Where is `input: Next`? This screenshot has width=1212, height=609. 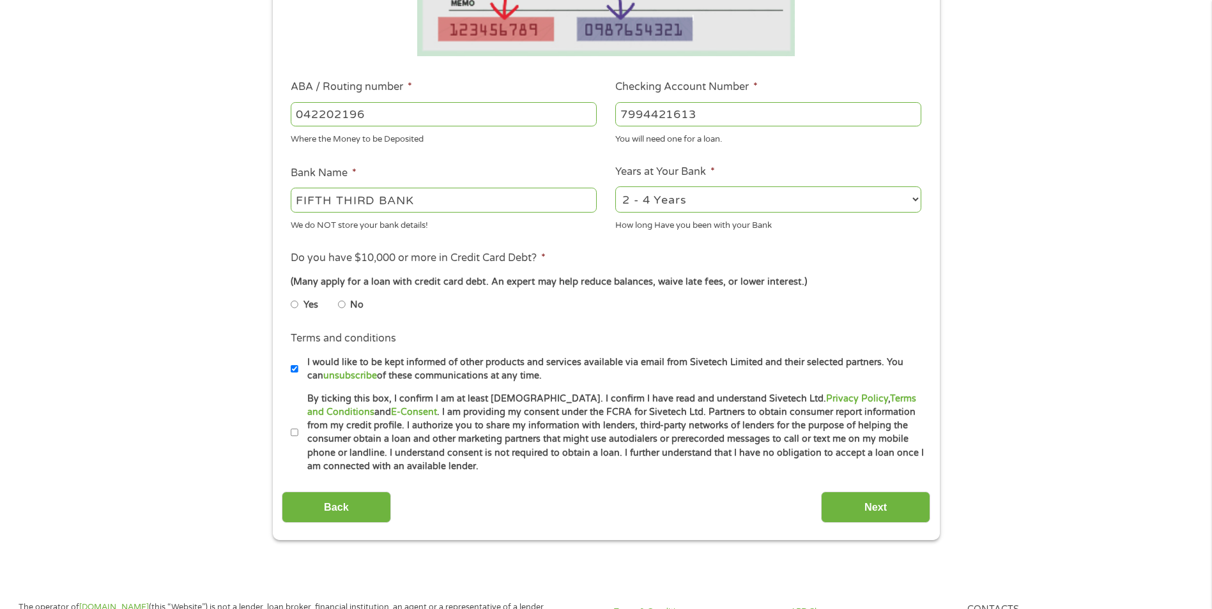 input: Next is located at coordinates (875, 507).